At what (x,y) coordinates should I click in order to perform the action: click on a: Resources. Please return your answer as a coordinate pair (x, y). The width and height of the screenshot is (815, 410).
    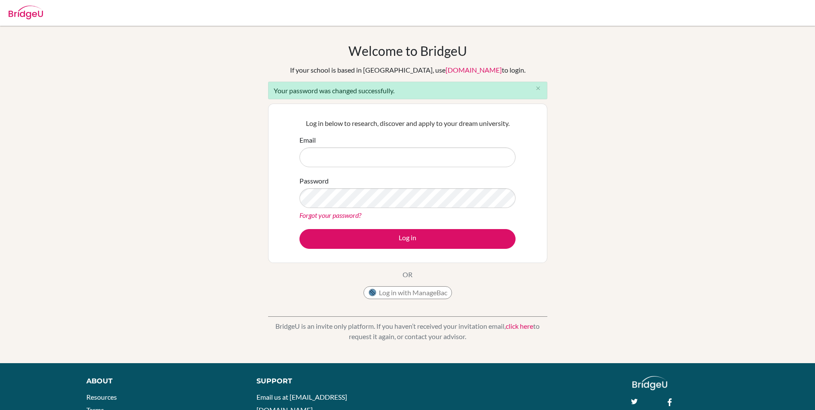
    Looking at the image, I should click on (101, 396).